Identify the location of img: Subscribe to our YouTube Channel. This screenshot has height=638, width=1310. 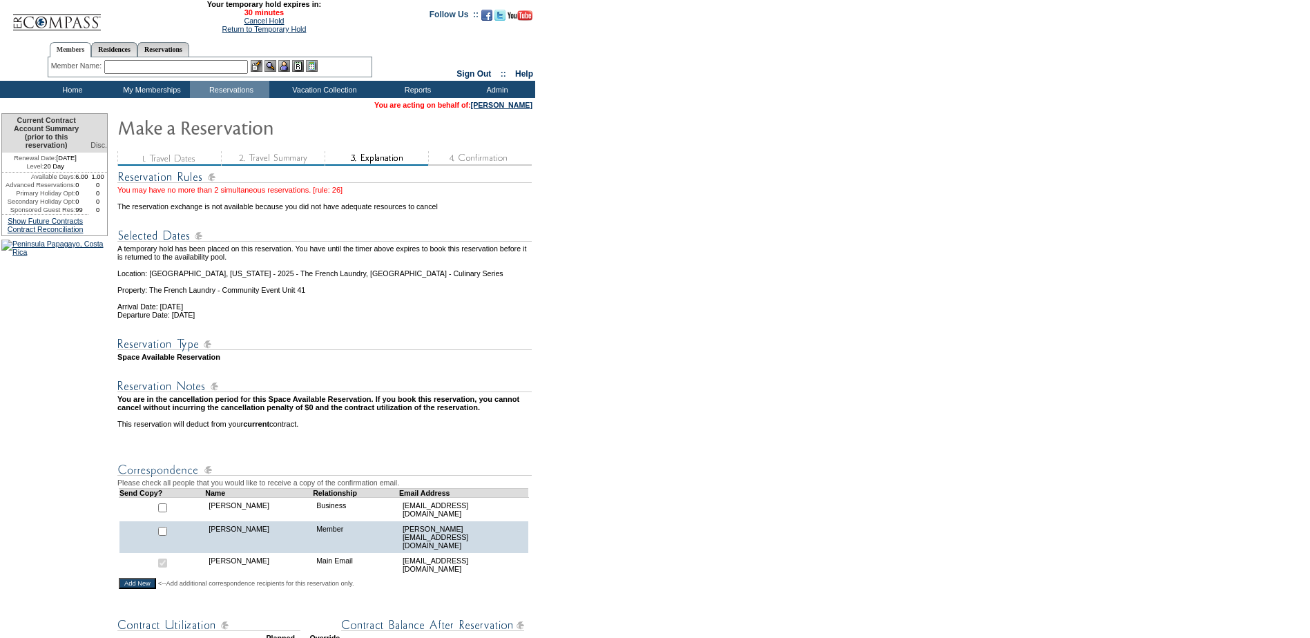
(520, 15).